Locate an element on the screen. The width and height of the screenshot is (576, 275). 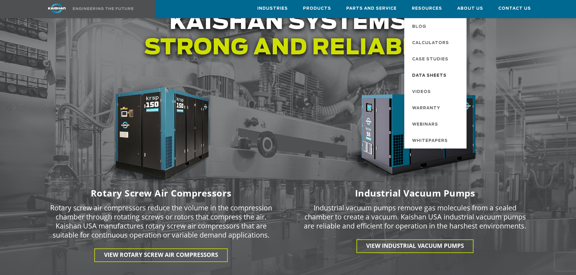
a: Case Studies is located at coordinates (436, 59).